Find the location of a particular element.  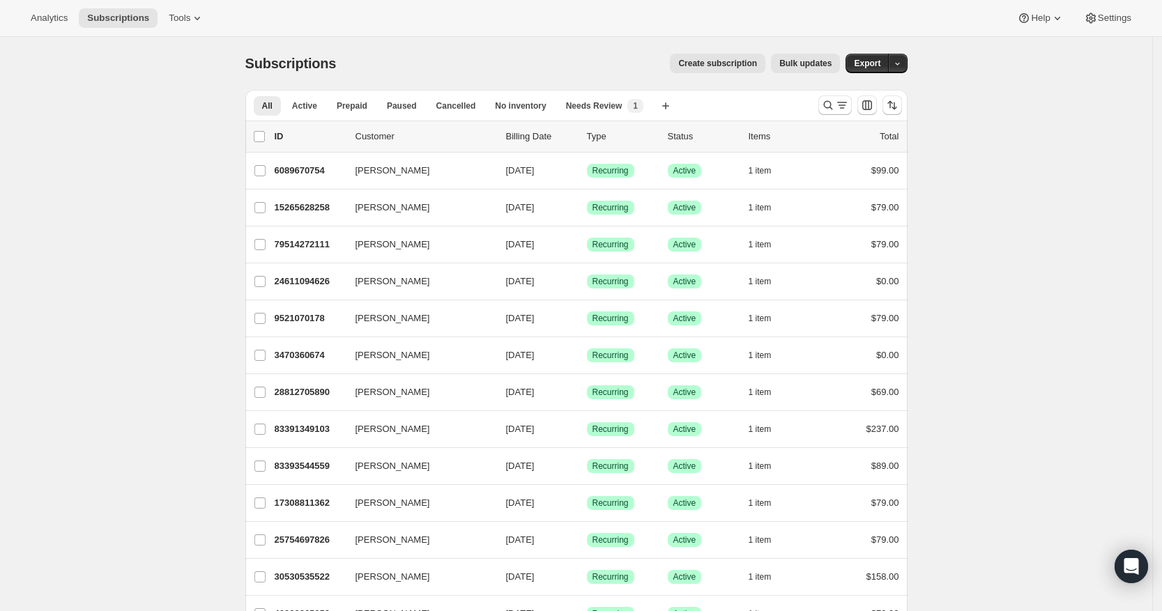

button: Settings is located at coordinates (1107, 18).